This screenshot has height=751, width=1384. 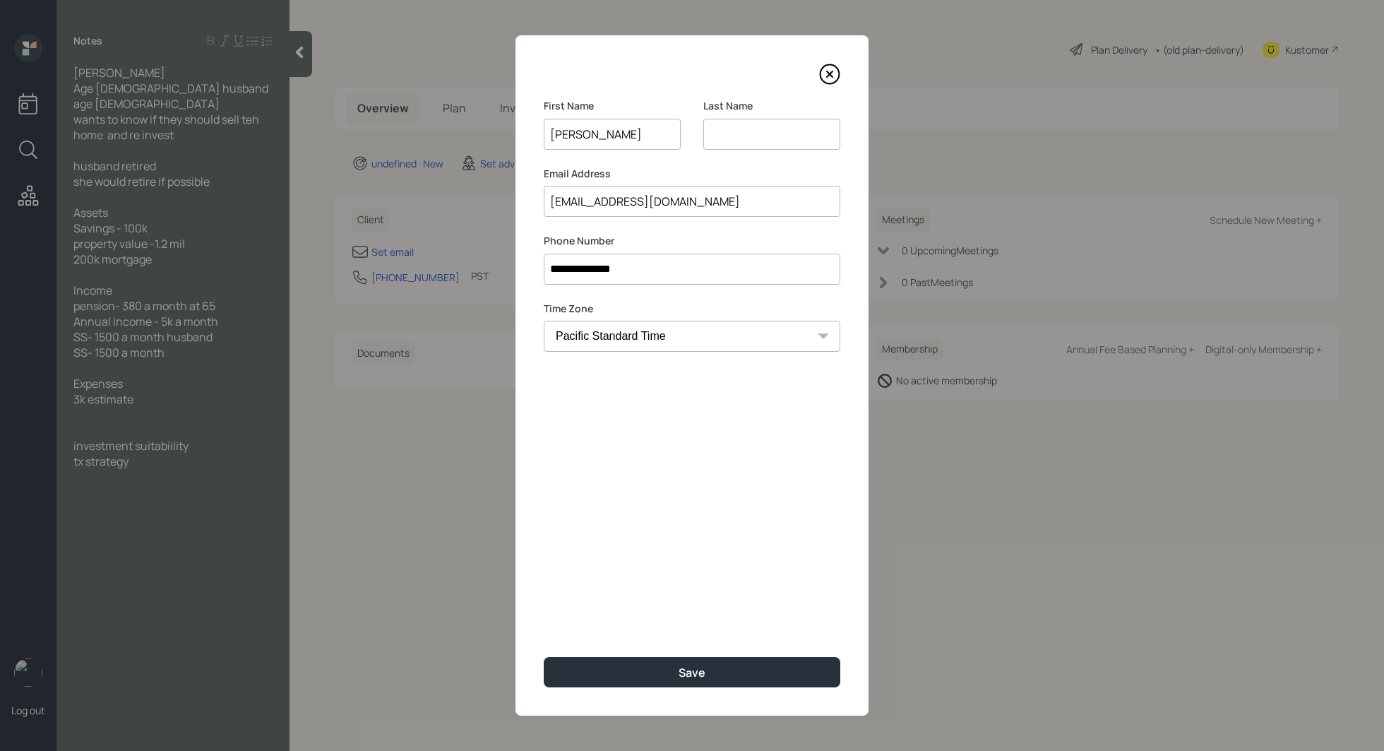 I want to click on div: Save, so click(x=692, y=672).